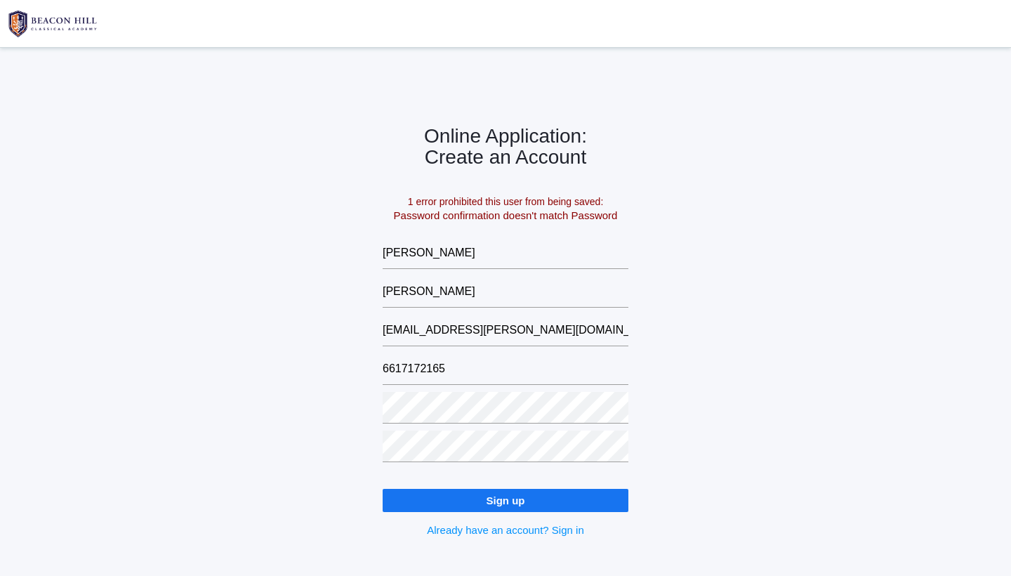 The image size is (1011, 576). I want to click on input: Contact phone, so click(505, 369).